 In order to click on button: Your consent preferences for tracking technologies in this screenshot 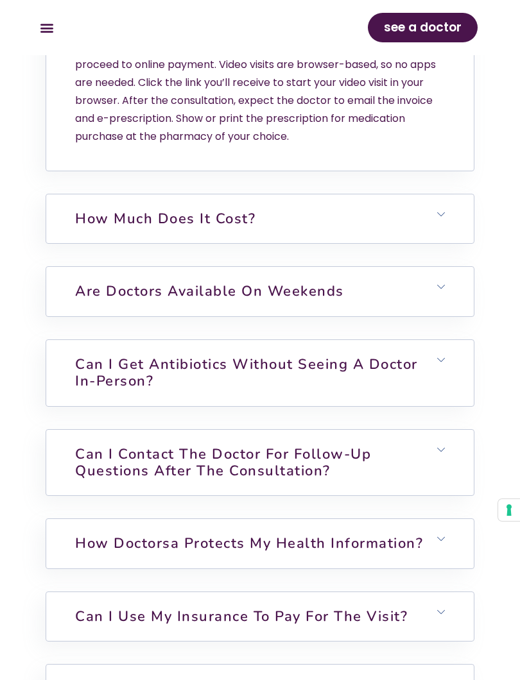, I will do `click(509, 510)`.